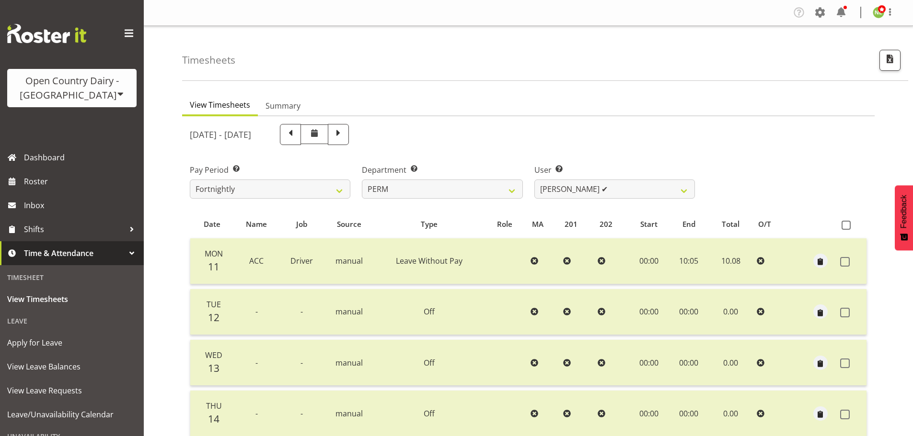 This screenshot has width=913, height=436. I want to click on span: Leave/Unavailability Calendar, so click(72, 415).